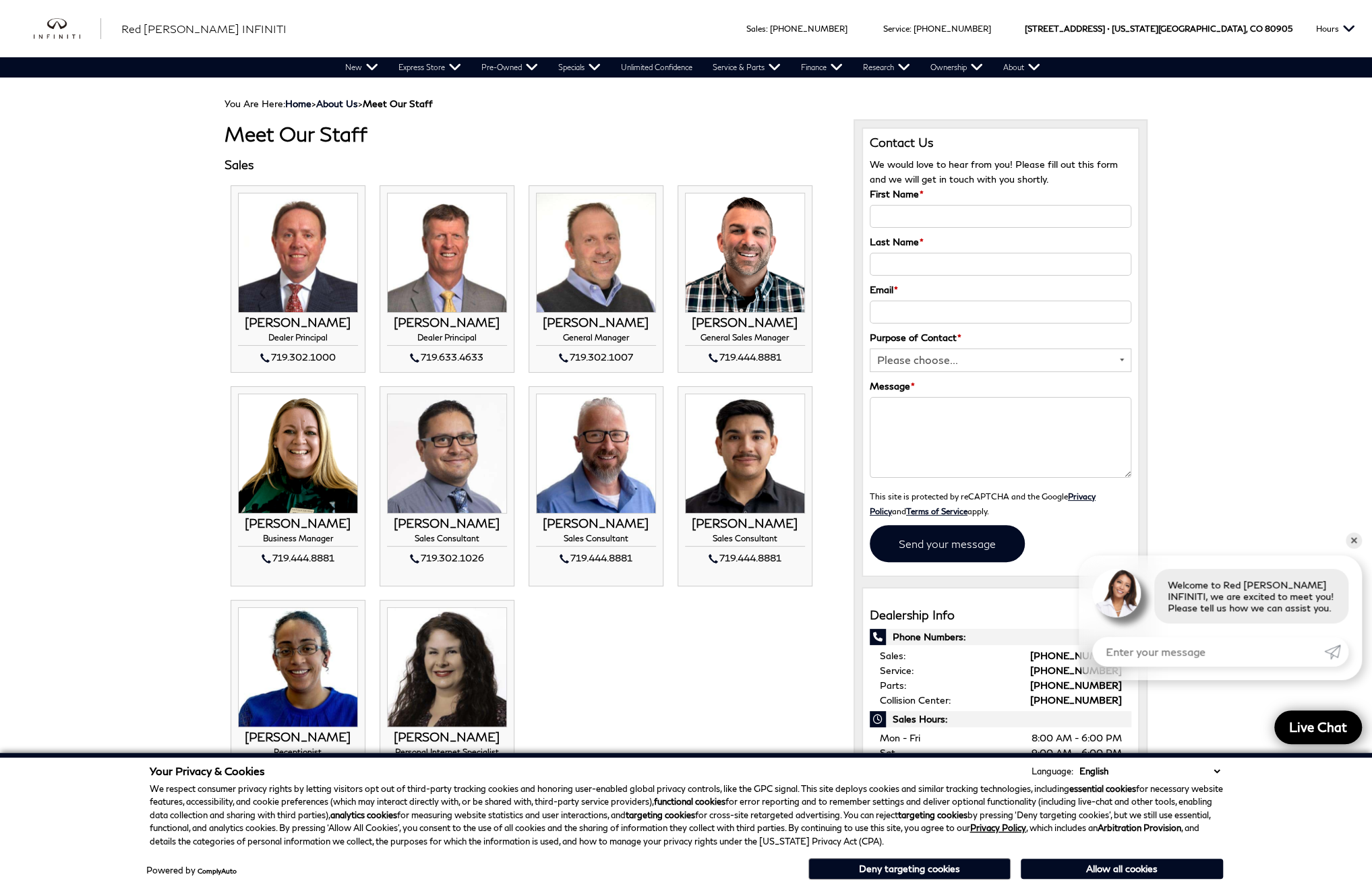  I want to click on span: Sales Hours:, so click(1001, 719).